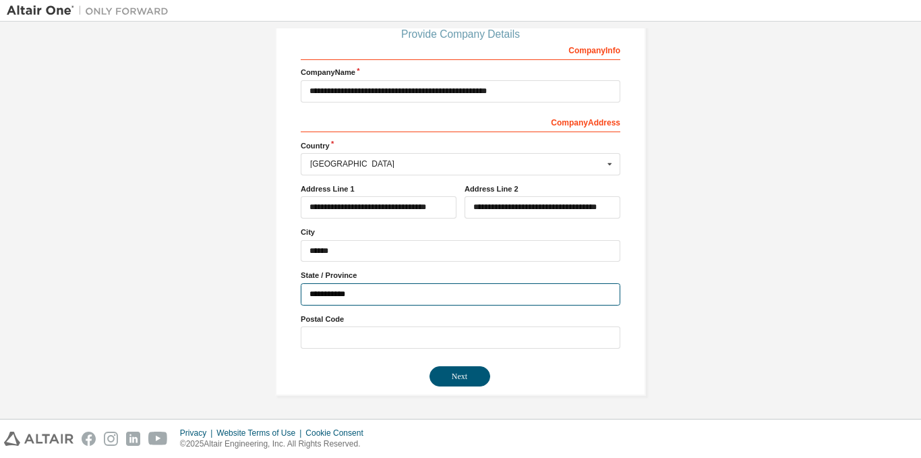  What do you see at coordinates (111, 438) in the screenshot?
I see `img: instagram.svg` at bounding box center [111, 438].